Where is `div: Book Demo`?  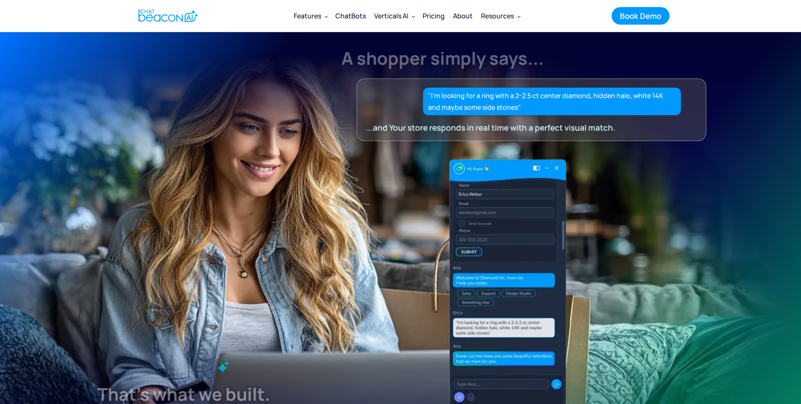
div: Book Demo is located at coordinates (640, 16).